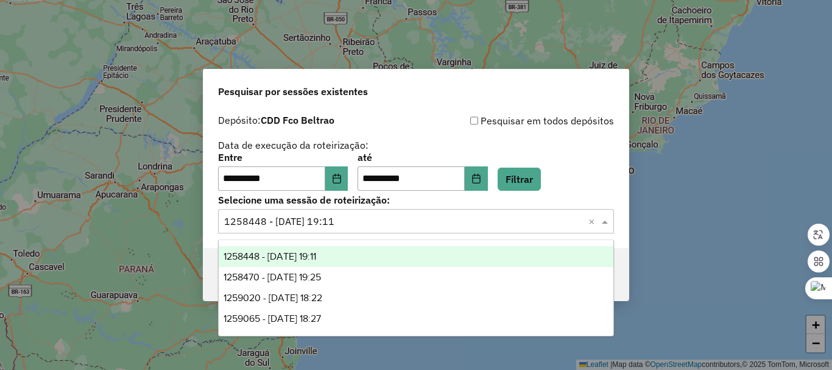  I want to click on strong: CDD Fco Beltrao, so click(297, 120).